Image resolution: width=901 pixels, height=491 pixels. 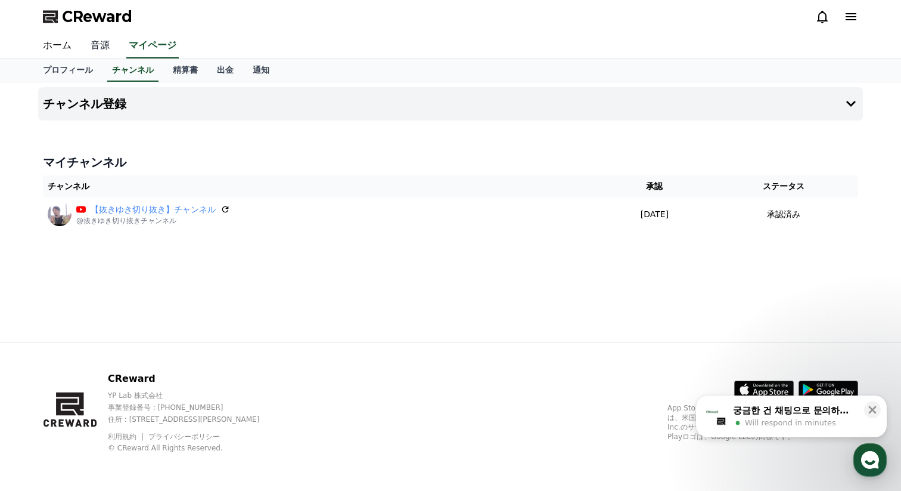 I want to click on span: Settings, so click(x=191, y=401).